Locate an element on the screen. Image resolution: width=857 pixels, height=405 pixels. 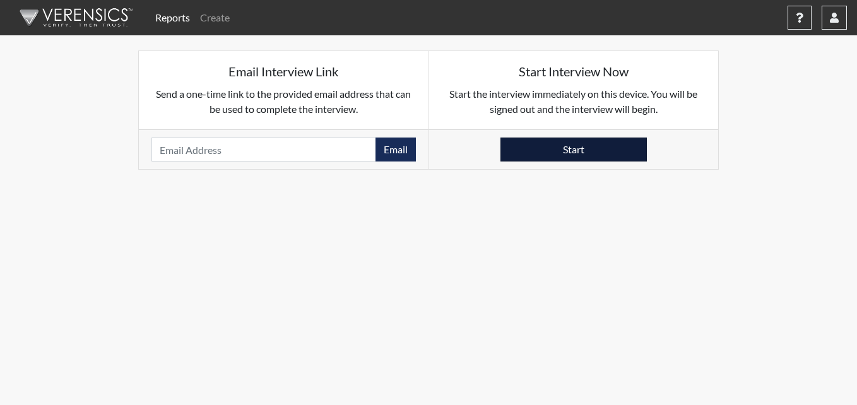
p: Send a one-time link to the provided email address that can be used to complete the interview. is located at coordinates (283, 102).